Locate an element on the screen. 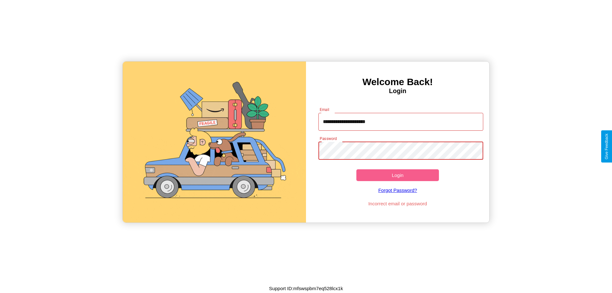 This screenshot has width=612, height=293. label: Password is located at coordinates (328, 138).